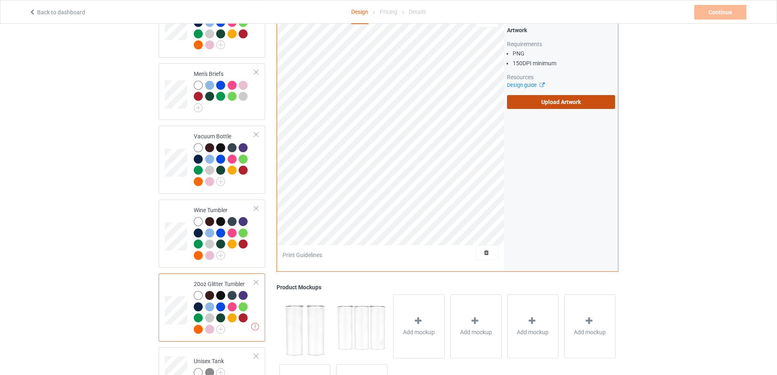  Describe the element at coordinates (561, 44) in the screenshot. I see `div: Requirements` at that location.